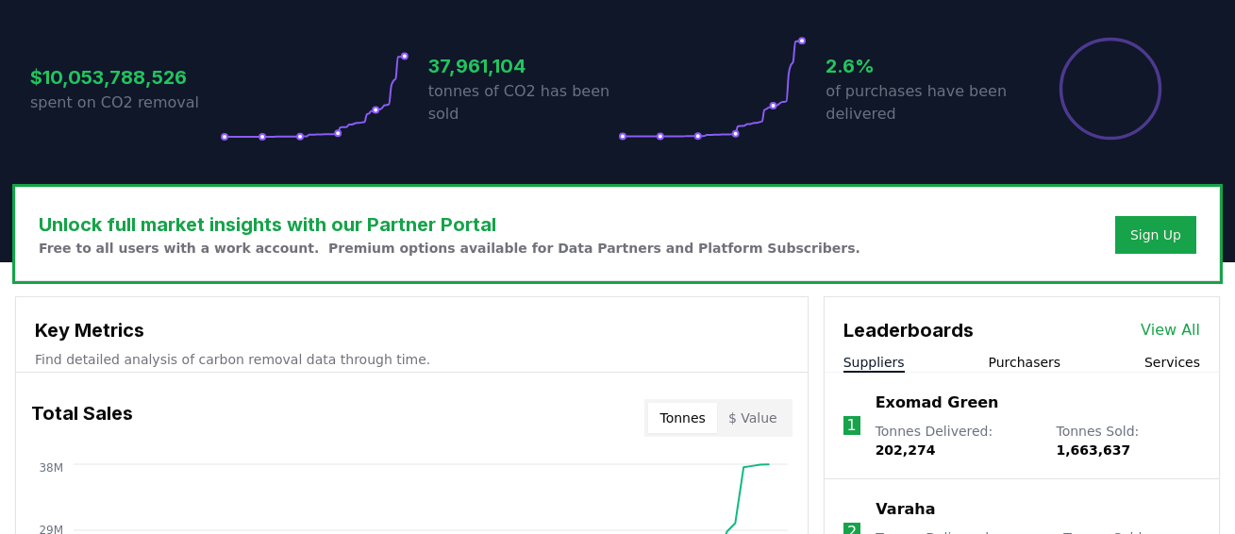 This screenshot has width=1235, height=534. I want to click on h3: Leaderboards, so click(909, 330).